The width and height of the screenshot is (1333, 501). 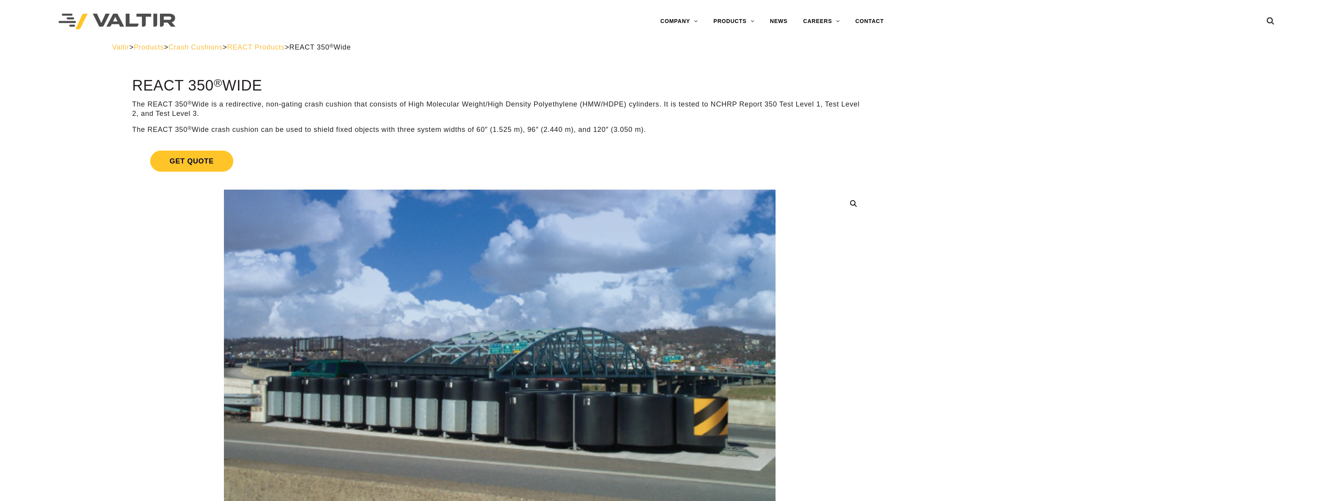 I want to click on span: REACT 350 Wide, so click(x=320, y=47).